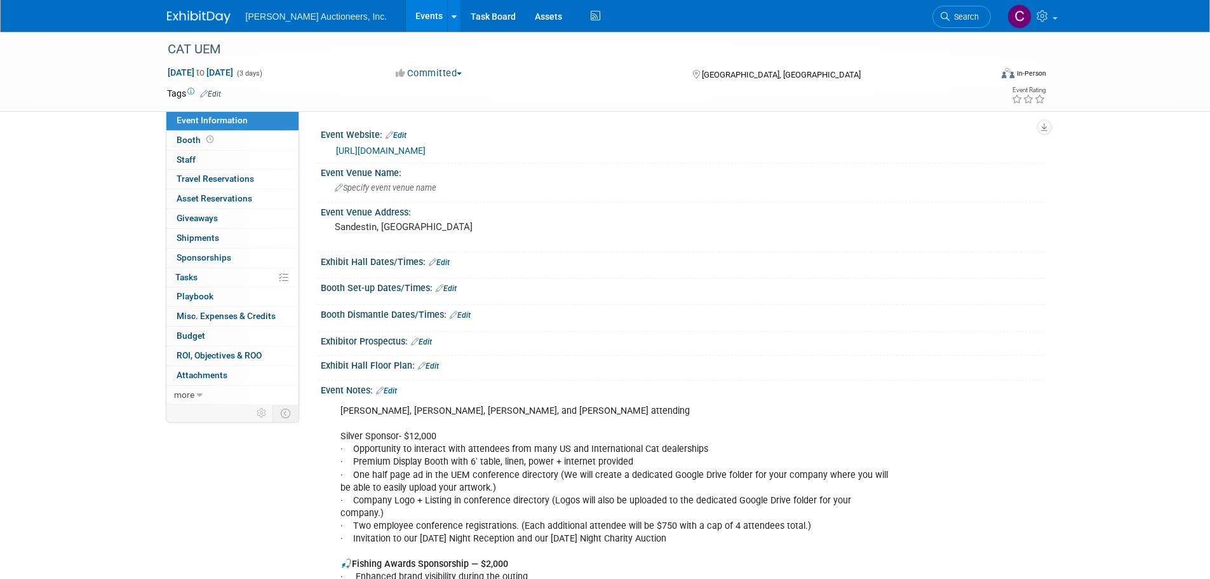  Describe the element at coordinates (962, 17) in the screenshot. I see `a: Search` at that location.